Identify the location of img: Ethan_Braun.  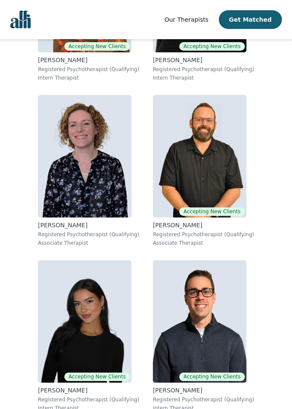
(200, 321).